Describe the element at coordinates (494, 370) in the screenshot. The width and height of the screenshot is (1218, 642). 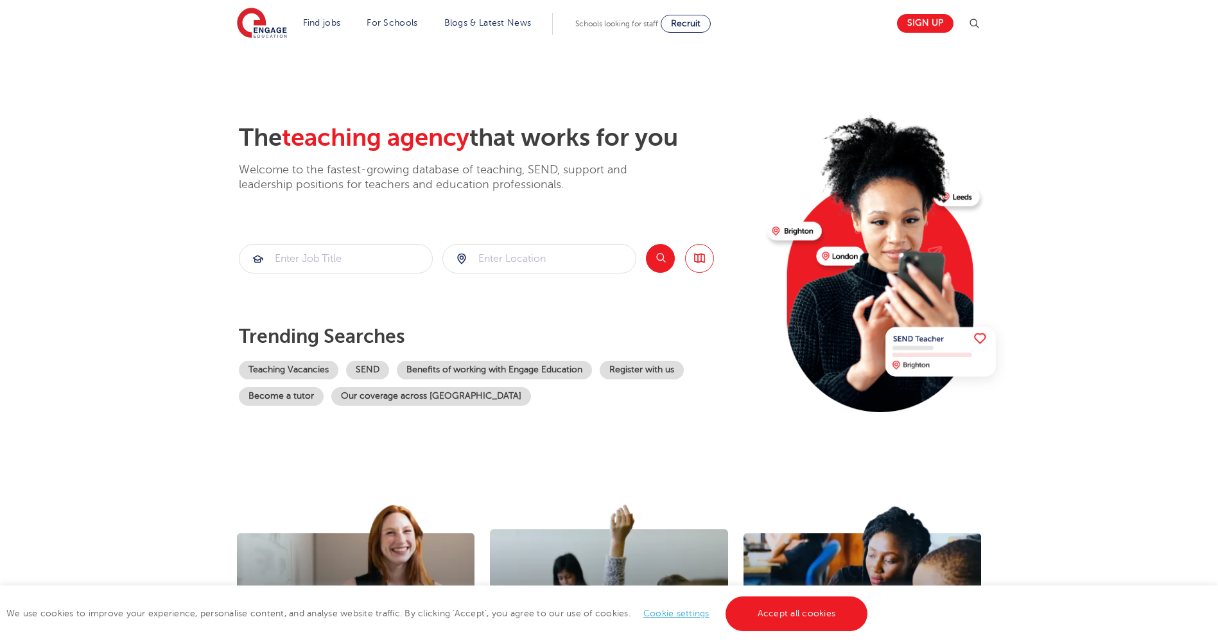
I see `a: Benefits of working with Engage Education` at that location.